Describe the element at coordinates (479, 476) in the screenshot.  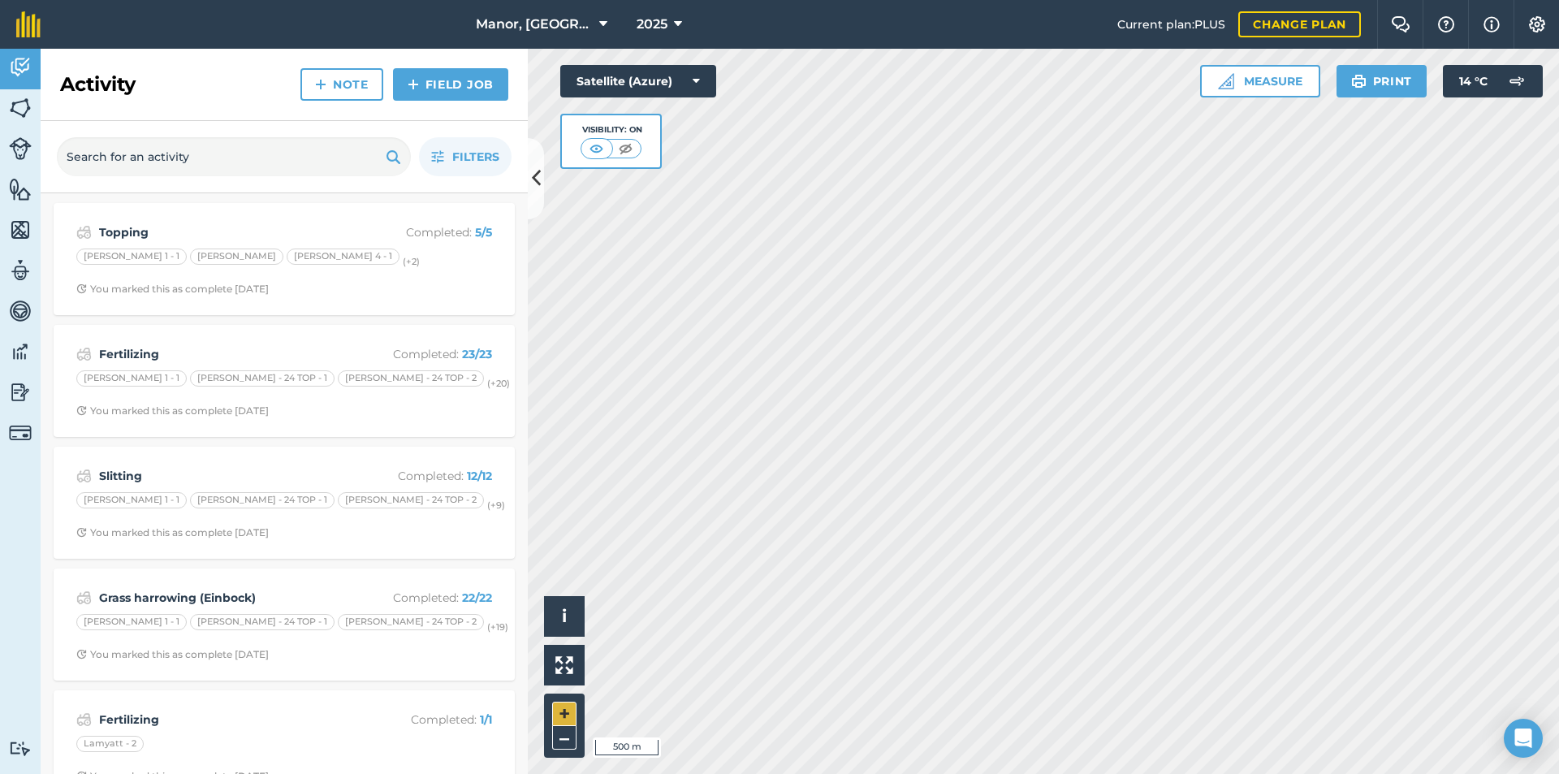
I see `strong: 12 / 12` at that location.